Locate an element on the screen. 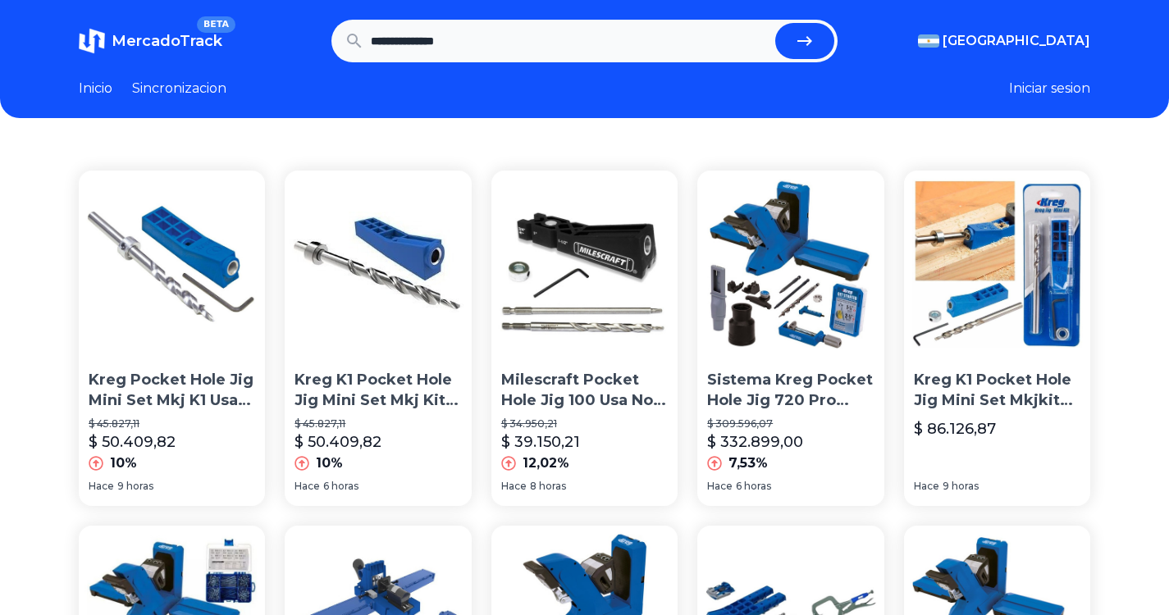 The width and height of the screenshot is (1169, 615). a: Kreg K1 Pocket Hole Jig Mini Set Mkjkit 102245 6 PagosKreg K1 Pocket Hole Jig Mini Set Mkjkit 102... is located at coordinates (997, 338).